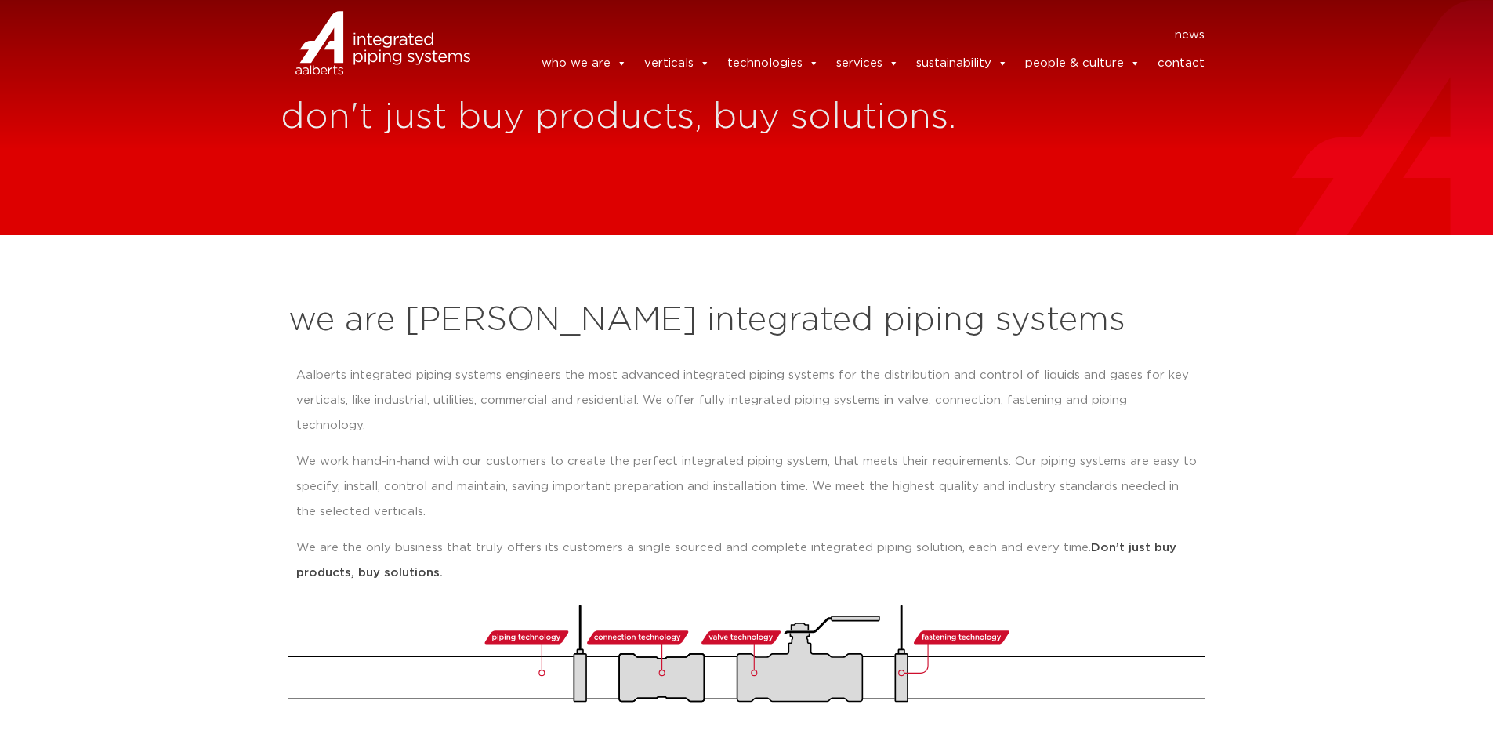  Describe the element at coordinates (1181, 63) in the screenshot. I see `a: contact` at that location.